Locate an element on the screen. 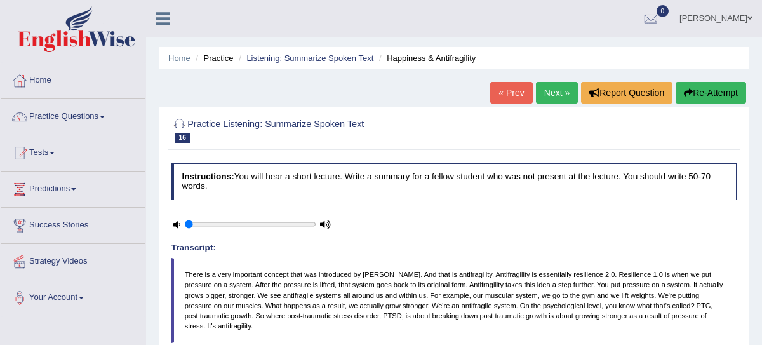 This screenshot has height=345, width=762. li: Happiness & Antifragility is located at coordinates (425, 58).